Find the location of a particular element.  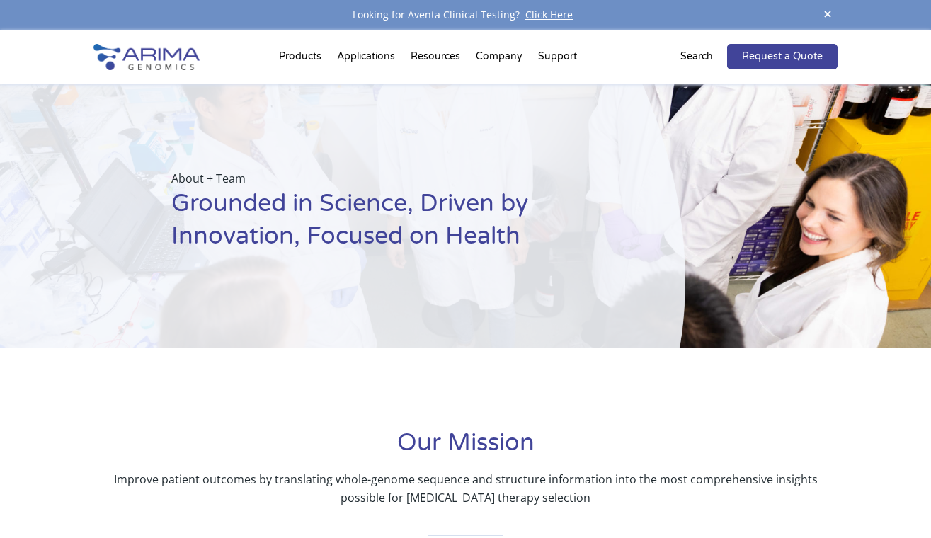

h1: Grounded in Science, Driven by Innovation, Focused on Health is located at coordinates (393, 225).